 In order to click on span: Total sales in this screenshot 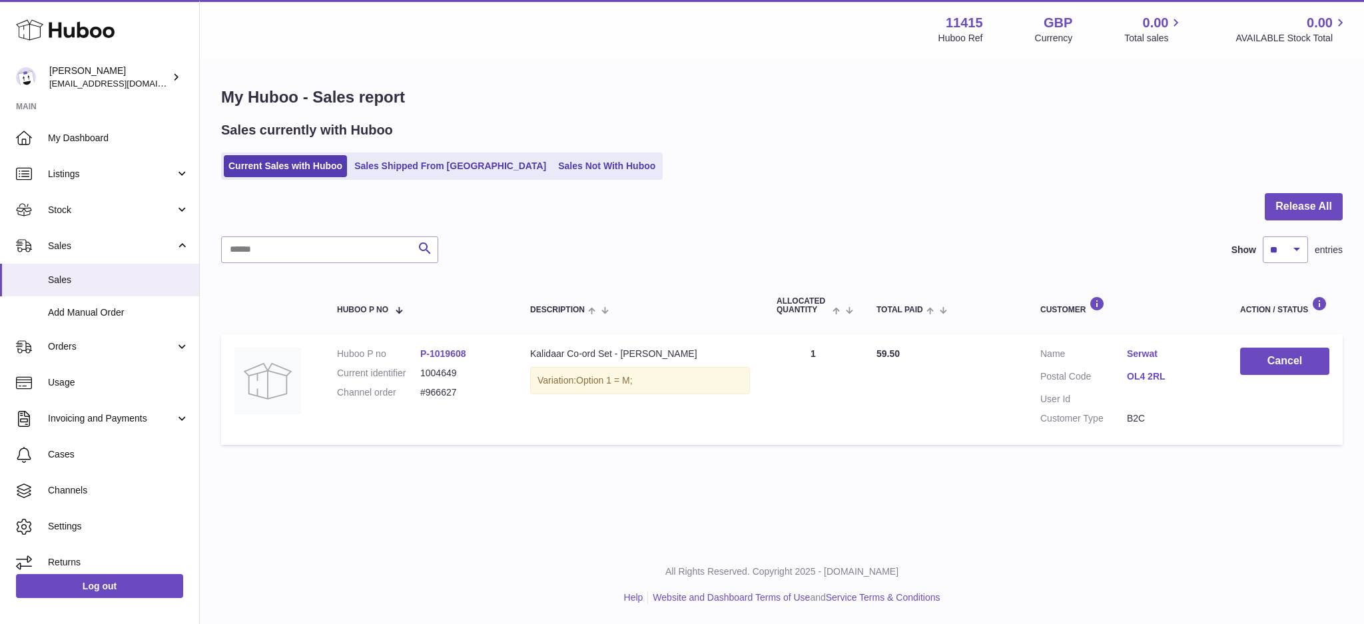, I will do `click(1153, 38)`.